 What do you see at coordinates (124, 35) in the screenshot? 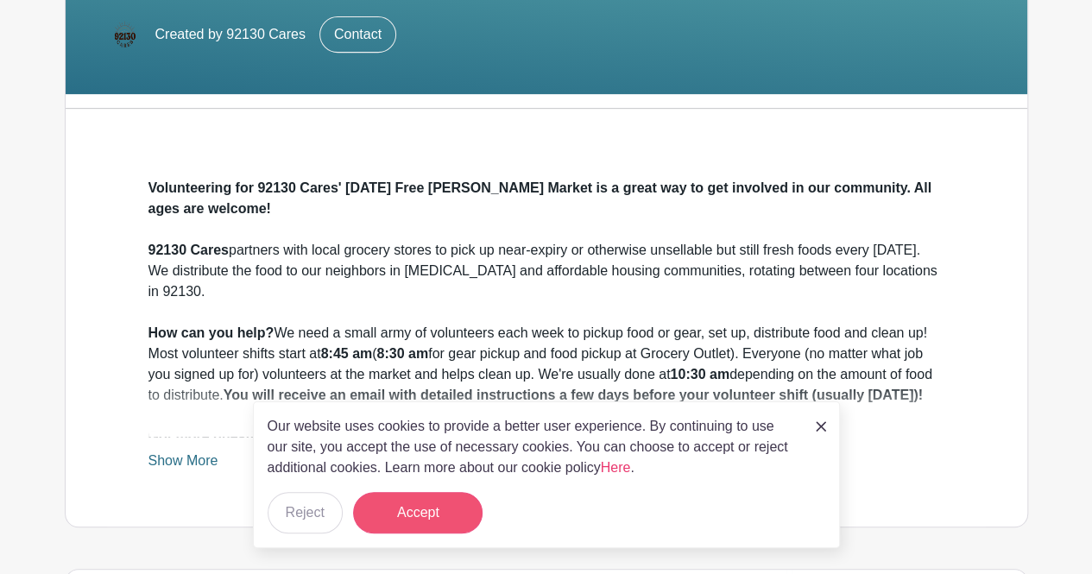
I see `img: Untitled-Artwork%20(4).png` at bounding box center [124, 35].